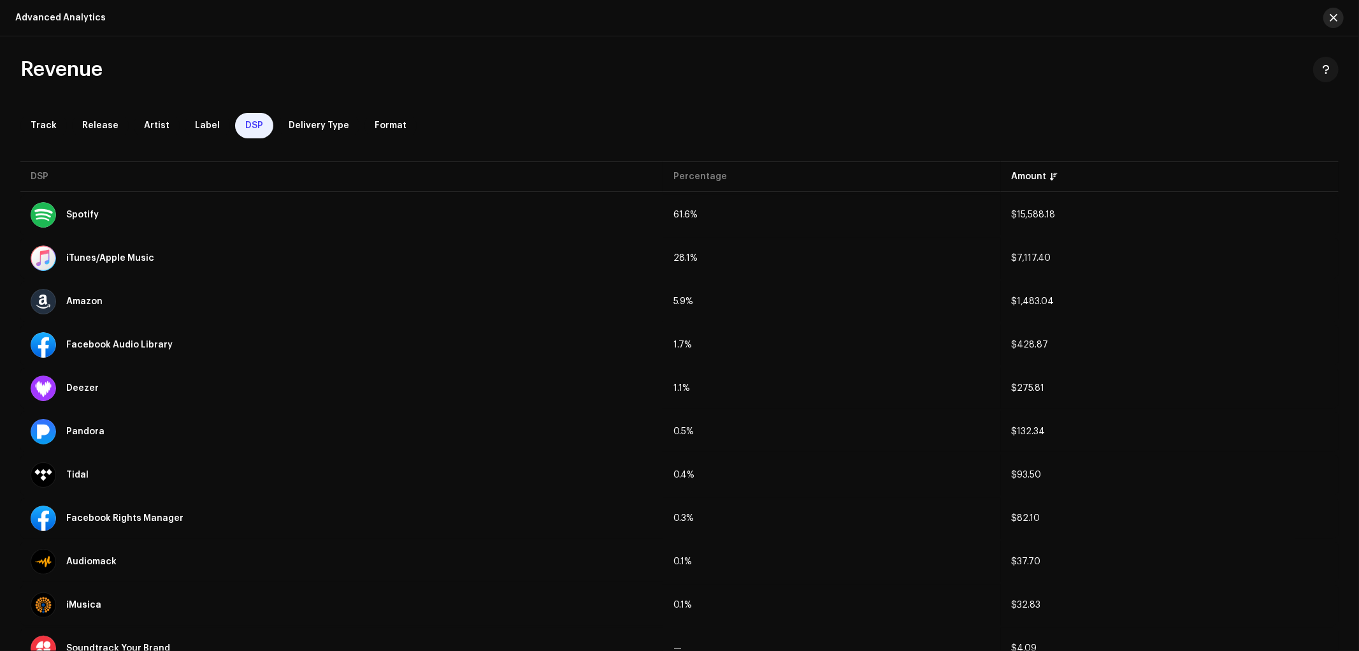 The image size is (1359, 651). What do you see at coordinates (1025, 518) in the screenshot?
I see `span: $82.10` at bounding box center [1025, 518].